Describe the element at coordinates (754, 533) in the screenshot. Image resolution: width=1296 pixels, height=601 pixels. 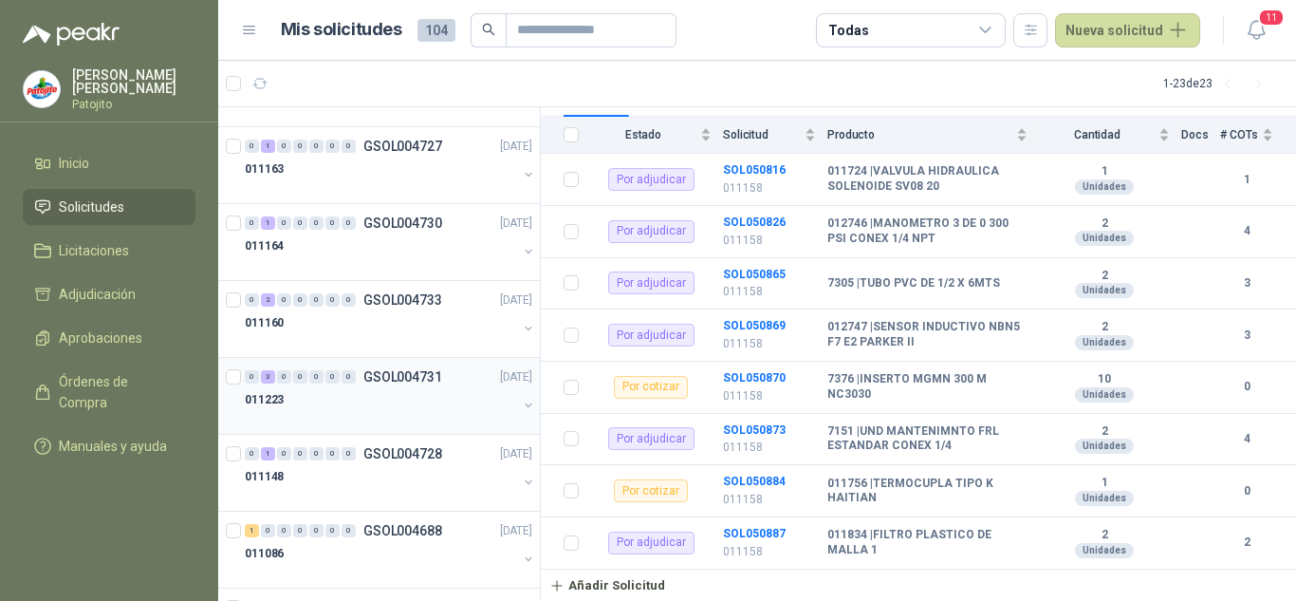
I see `b: SOL050887` at that location.